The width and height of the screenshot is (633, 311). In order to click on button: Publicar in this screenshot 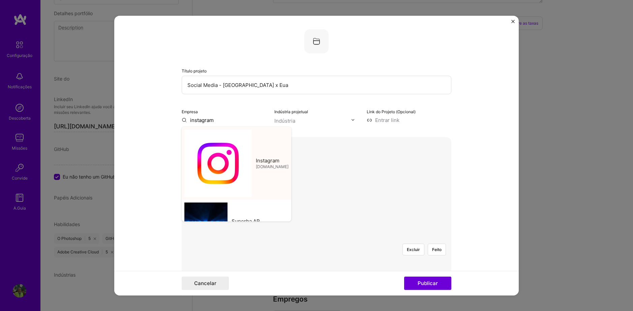, I will do `click(428, 283)`.